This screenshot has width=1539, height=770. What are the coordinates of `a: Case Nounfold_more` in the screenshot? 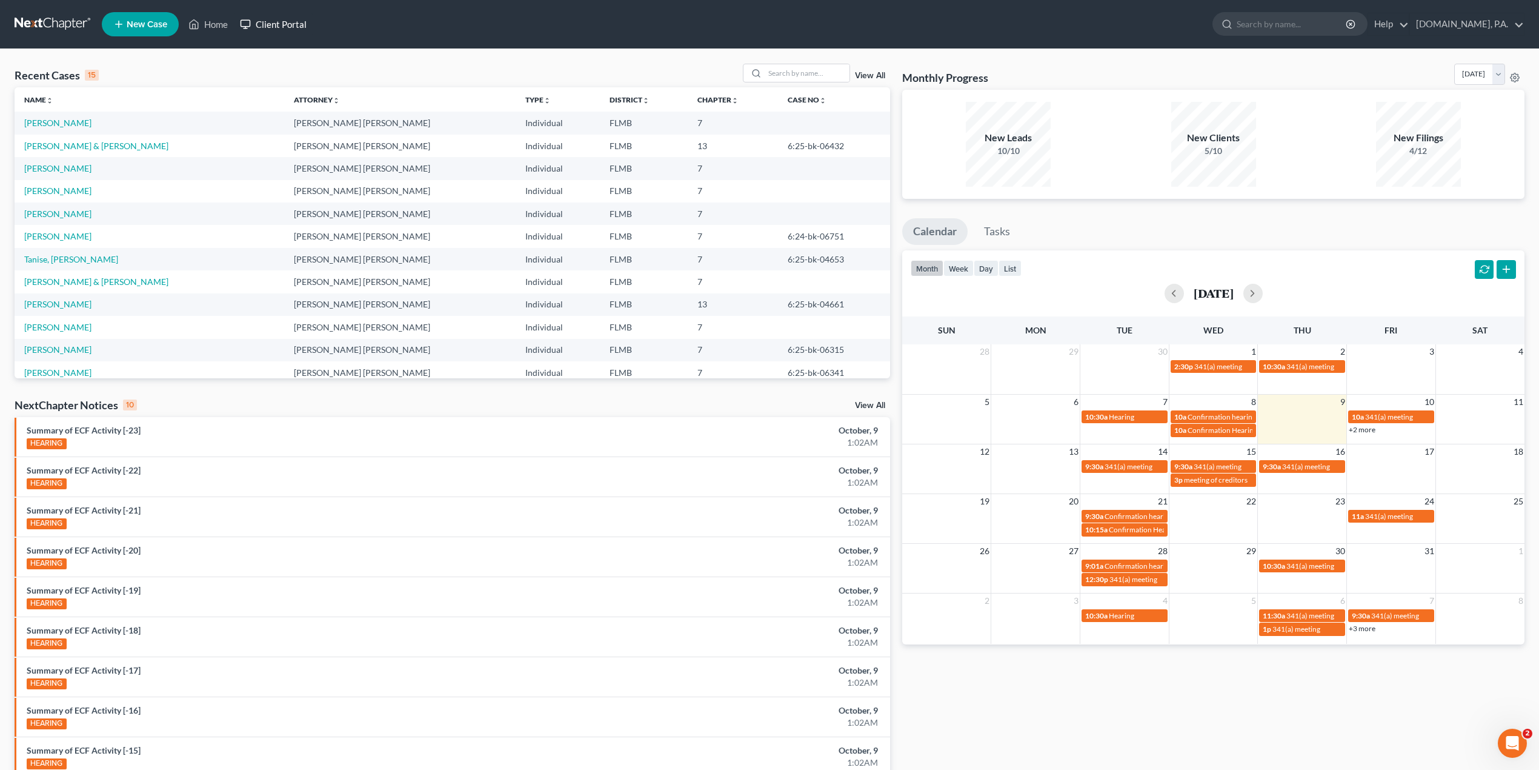 It's located at (807, 99).